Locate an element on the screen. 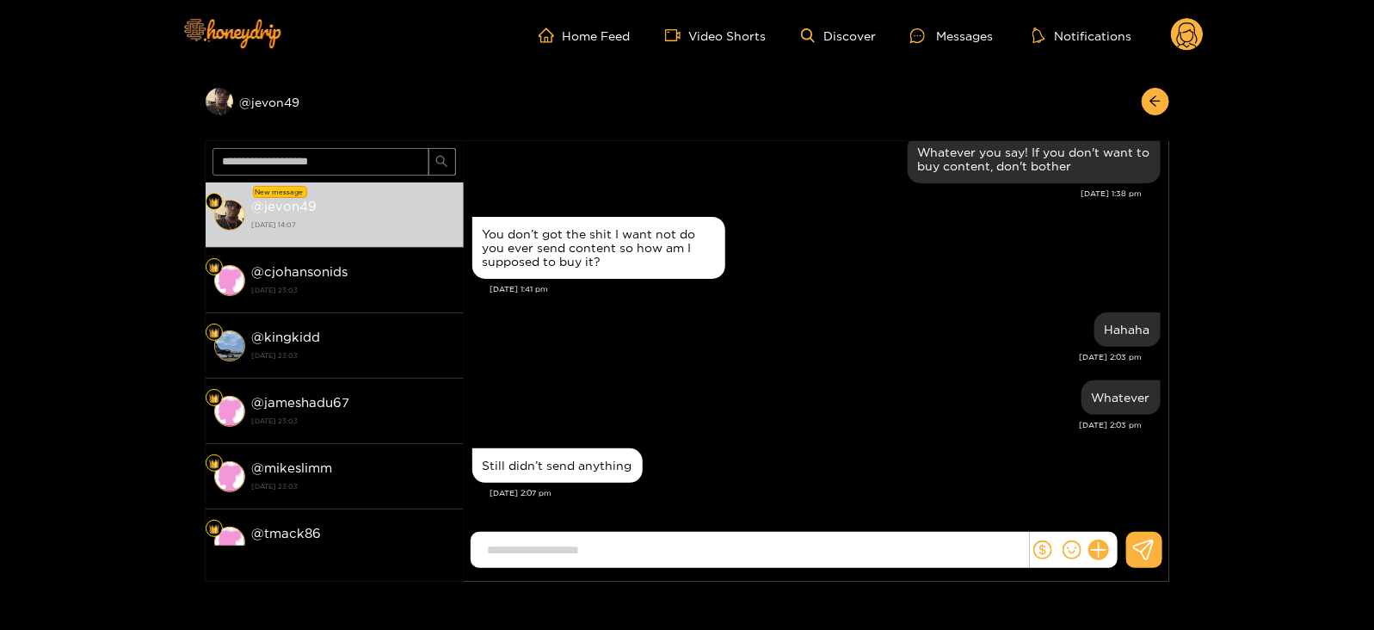  span: video-camera is located at coordinates (677, 35).